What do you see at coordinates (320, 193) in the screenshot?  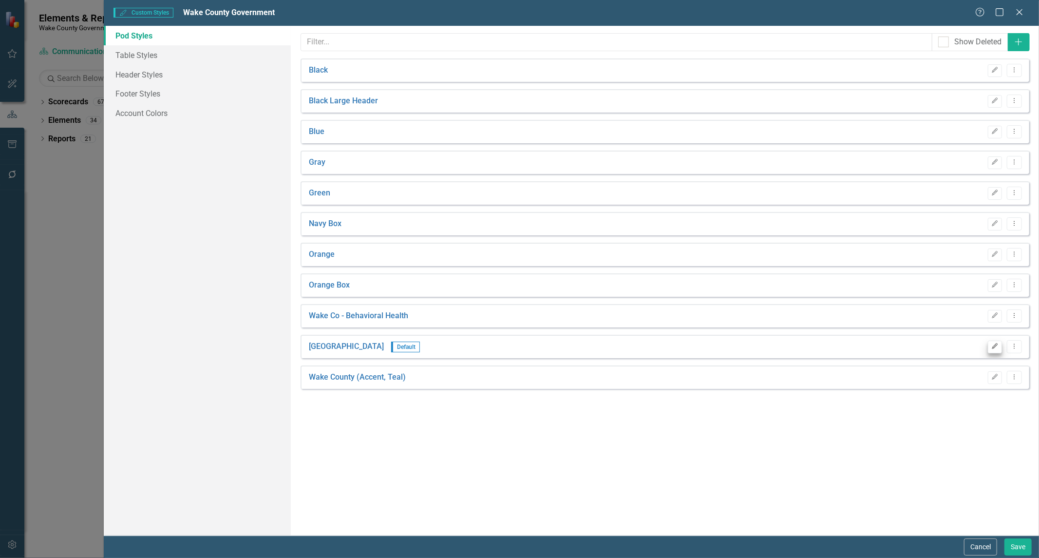 I see `a: Green` at bounding box center [320, 193].